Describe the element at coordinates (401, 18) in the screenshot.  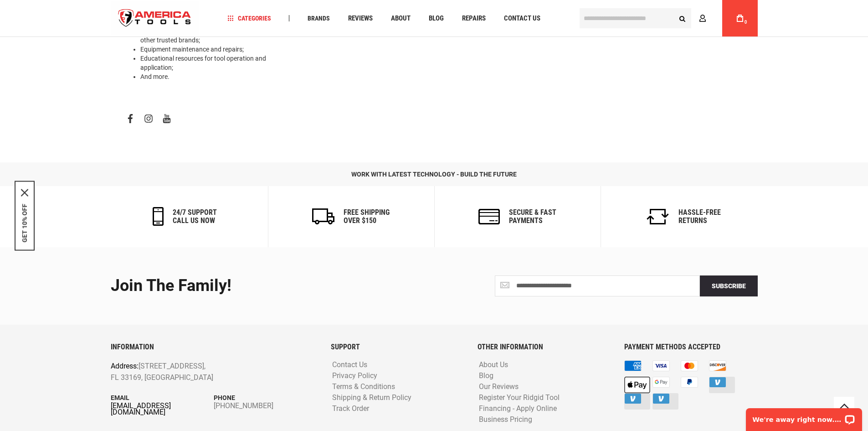
I see `a: About` at that location.